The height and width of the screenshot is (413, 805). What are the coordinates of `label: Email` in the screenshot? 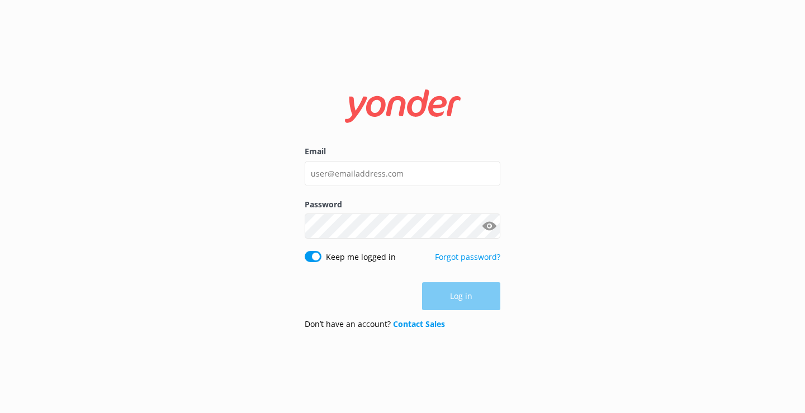 It's located at (403, 152).